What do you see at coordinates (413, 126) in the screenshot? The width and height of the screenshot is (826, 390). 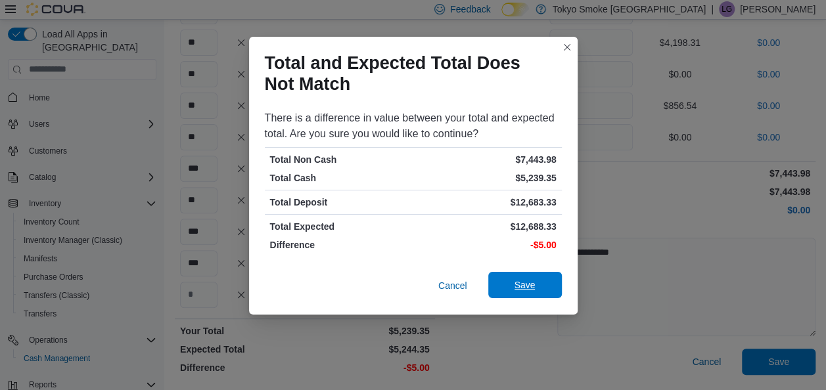 I see `div: There is a difference in value between your total and expected total. Are you sure you would like...` at bounding box center [413, 126].